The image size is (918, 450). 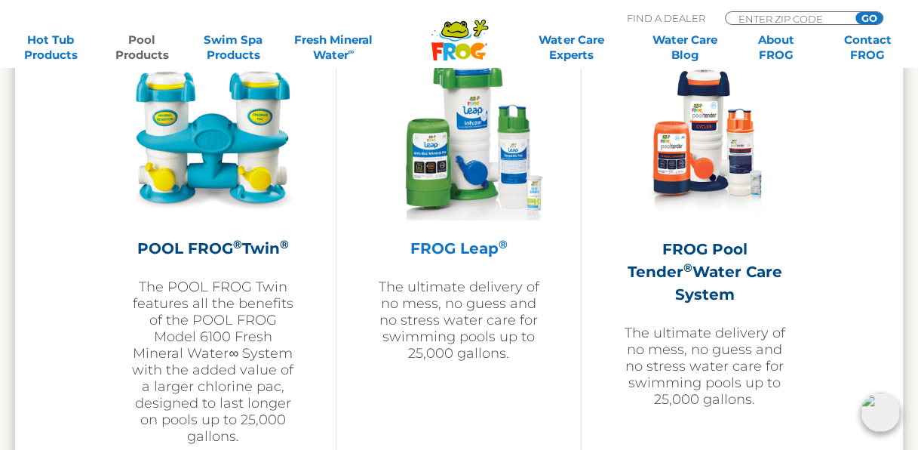 I want to click on h2: FROG Leap, so click(x=459, y=248).